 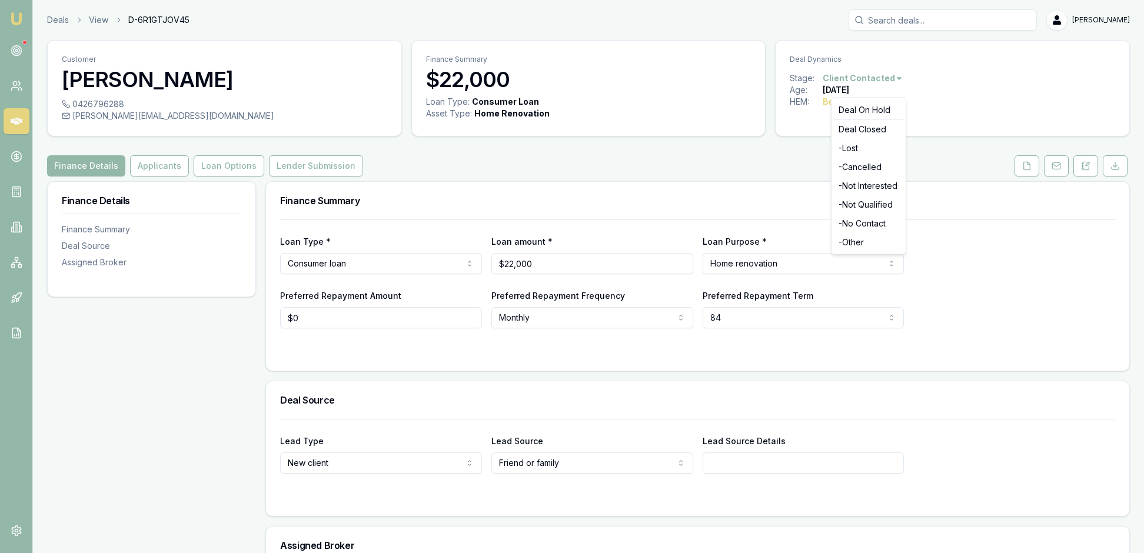 I want to click on div: - Not Interested, so click(x=868, y=186).